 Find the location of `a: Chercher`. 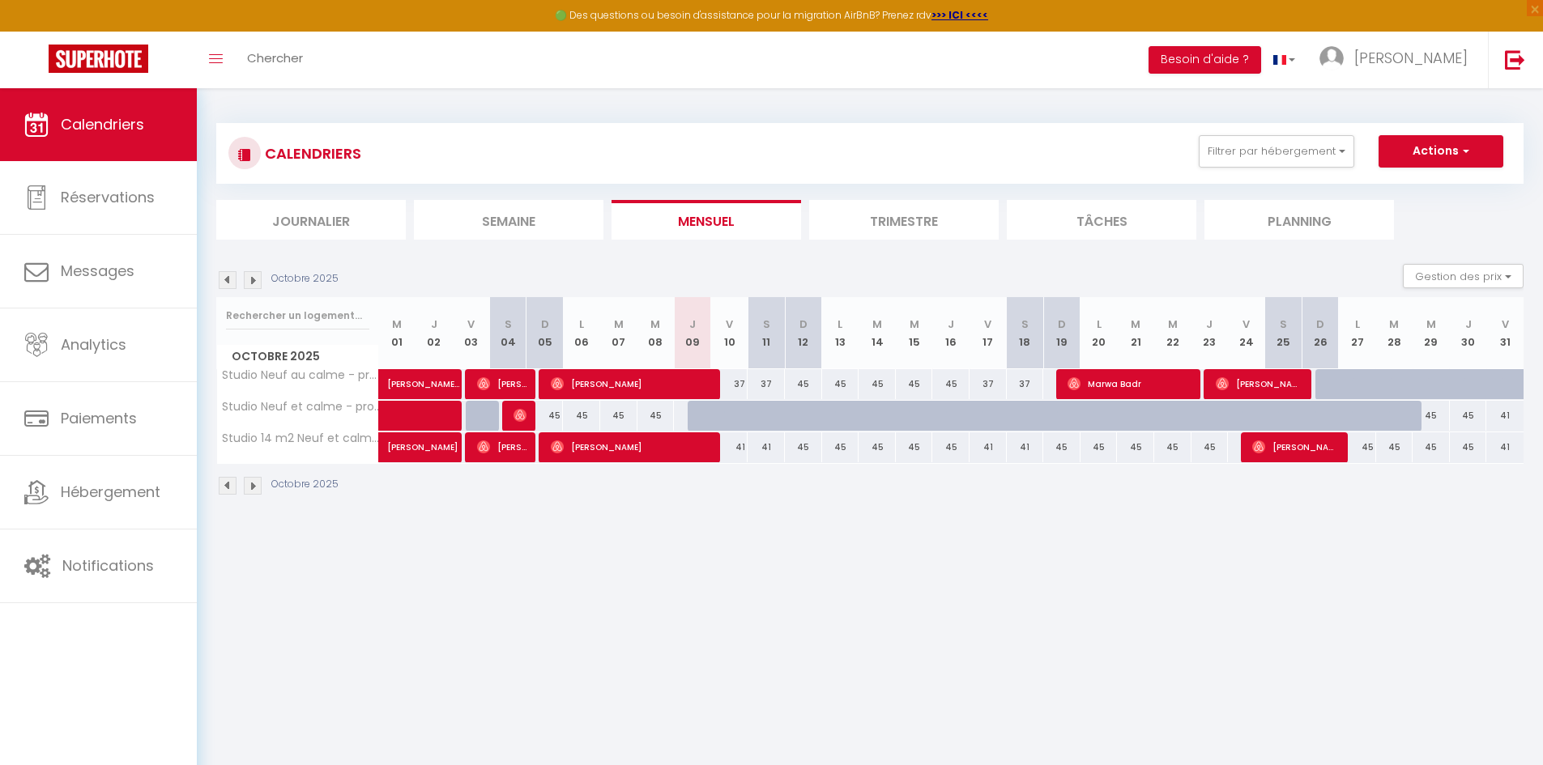

a: Chercher is located at coordinates (275, 60).